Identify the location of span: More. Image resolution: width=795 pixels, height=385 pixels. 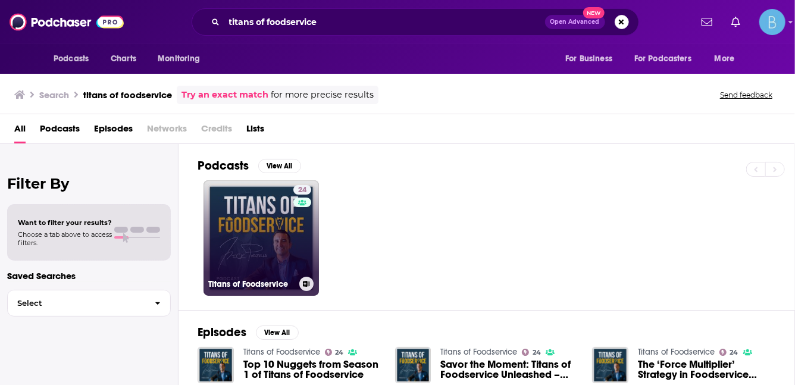
(725, 59).